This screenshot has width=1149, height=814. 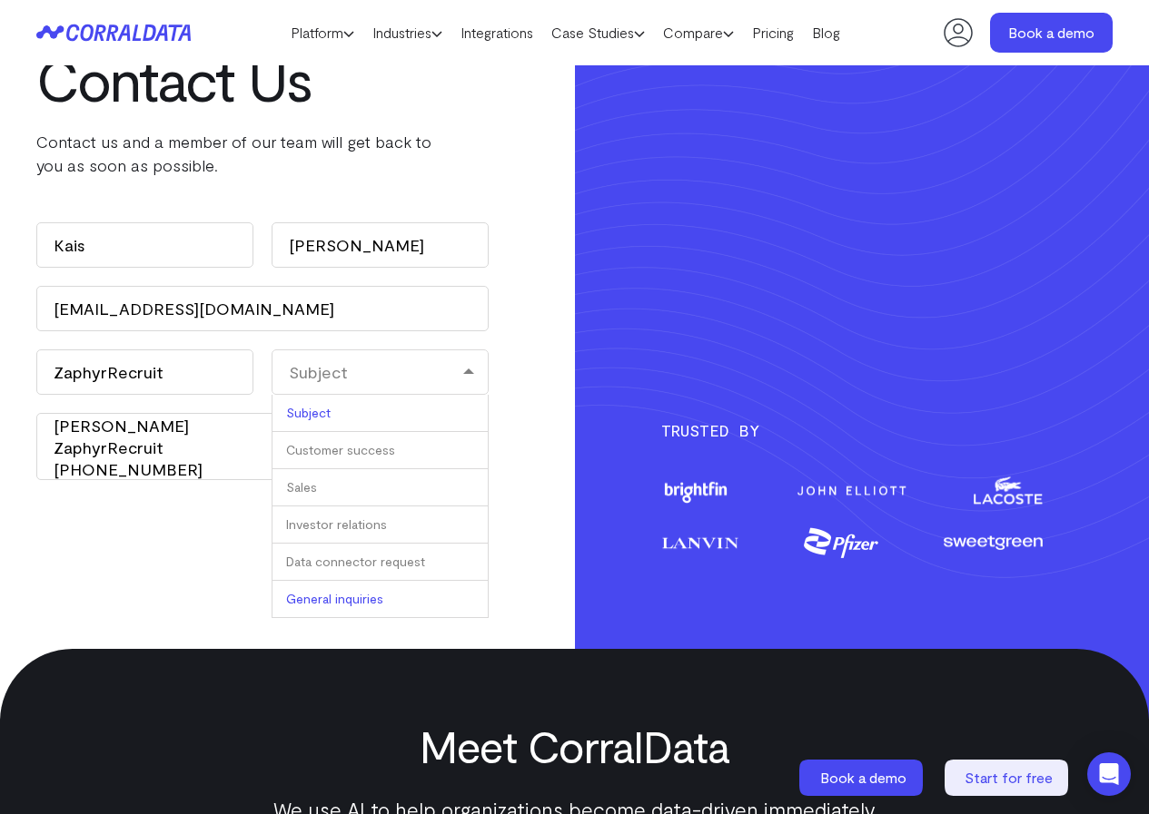 What do you see at coordinates (380, 413) in the screenshot?
I see `li: Subject` at bounding box center [380, 413].